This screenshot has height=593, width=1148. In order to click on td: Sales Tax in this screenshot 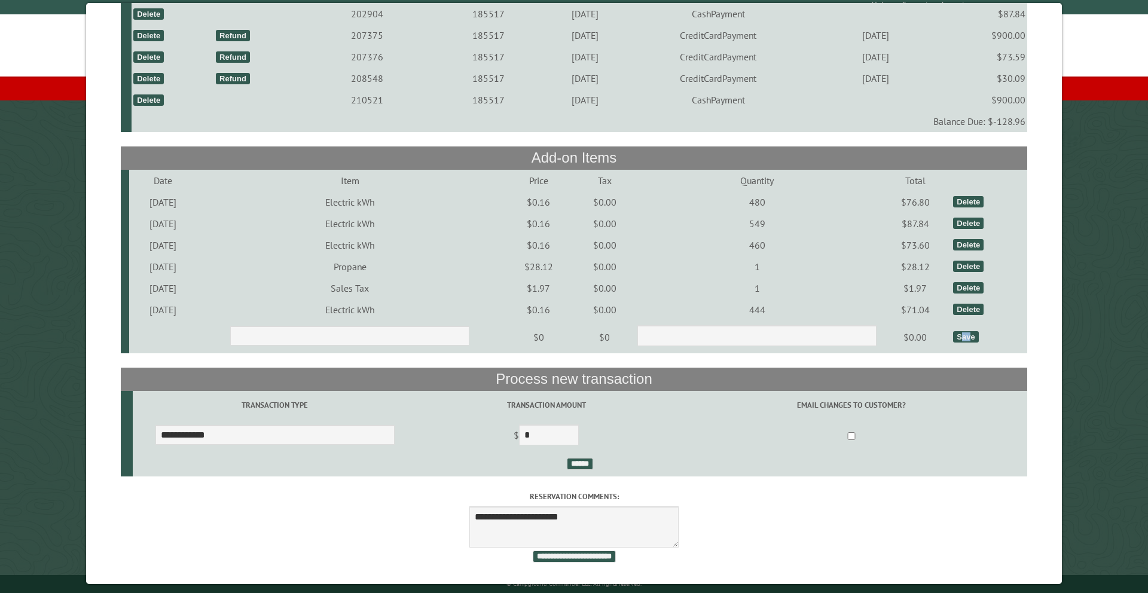, I will do `click(350, 288)`.